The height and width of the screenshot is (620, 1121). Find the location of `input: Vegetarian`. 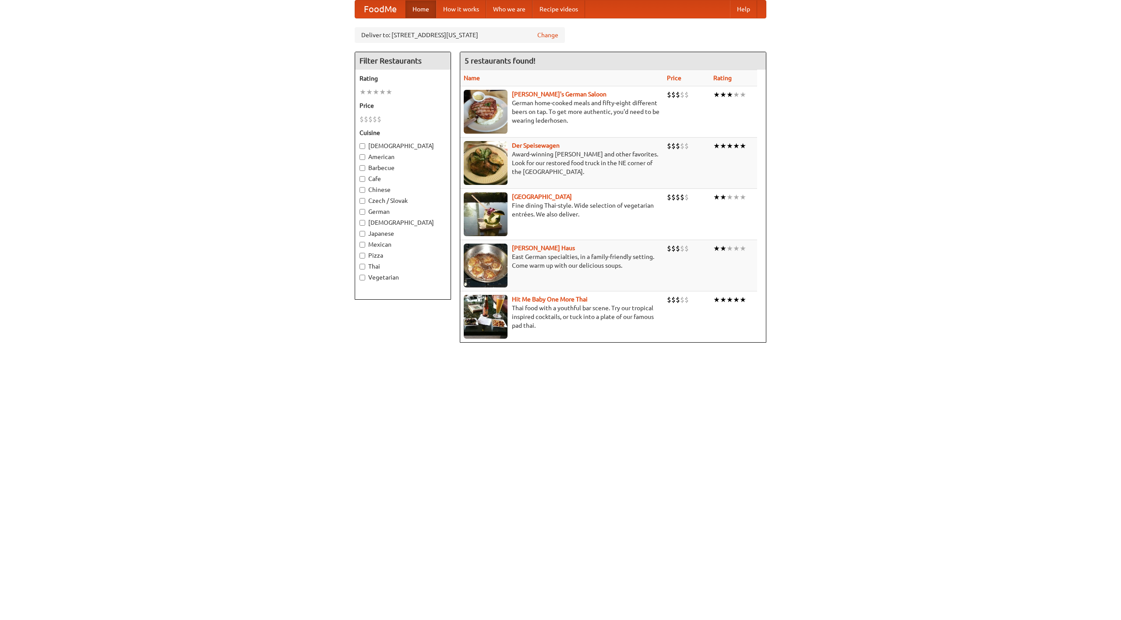

input: Vegetarian is located at coordinates (362, 277).